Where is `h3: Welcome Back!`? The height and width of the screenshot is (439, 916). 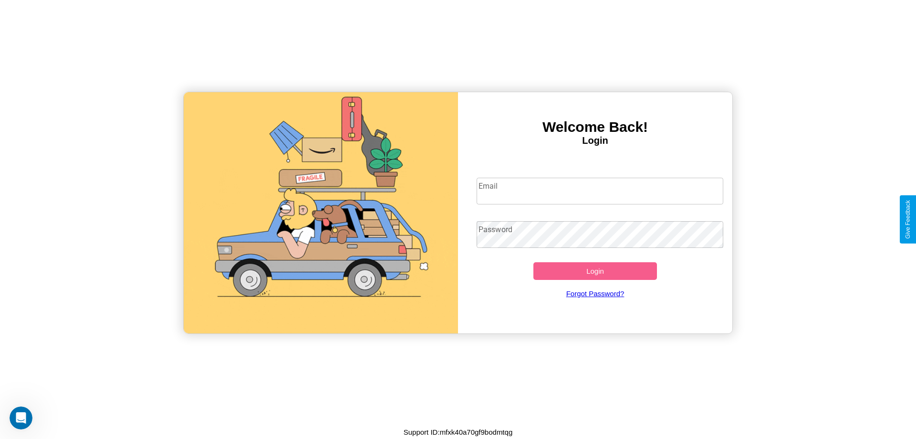
h3: Welcome Back! is located at coordinates (595, 127).